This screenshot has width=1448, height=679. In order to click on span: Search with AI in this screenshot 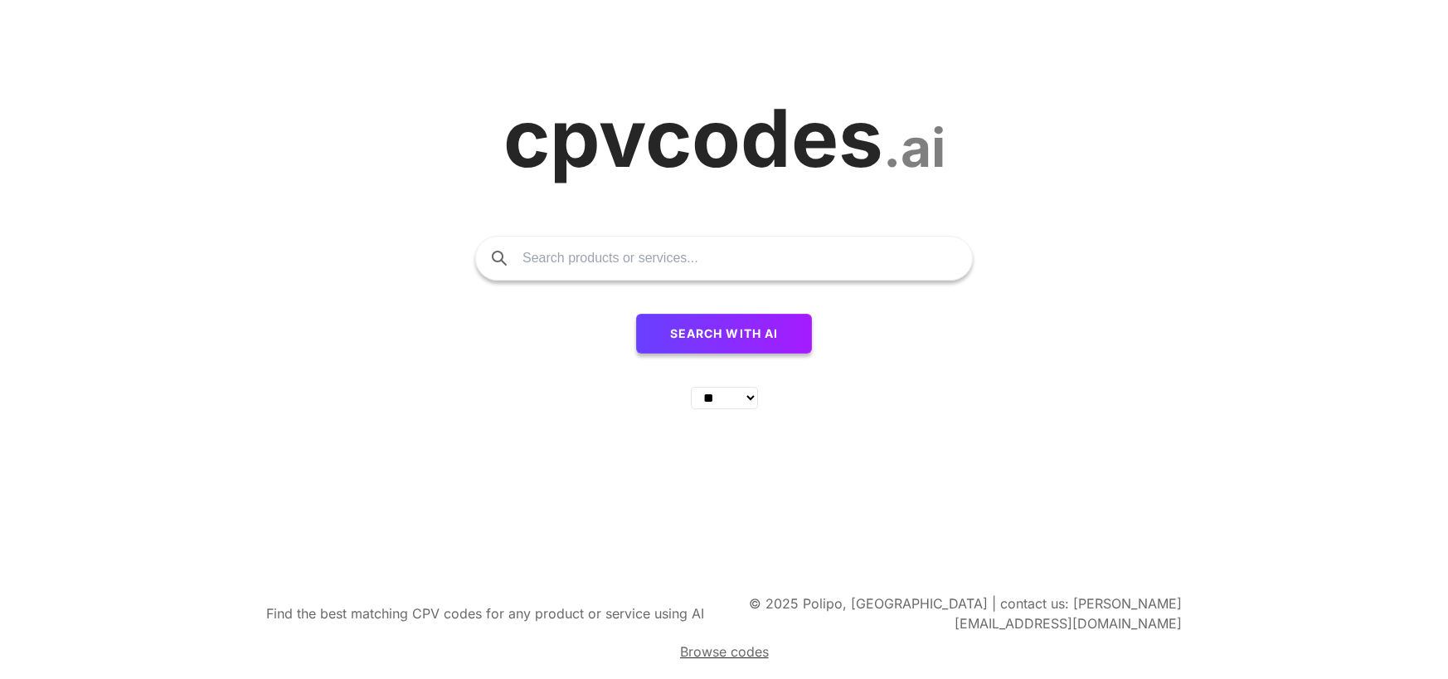, I will do `click(724, 333)`.